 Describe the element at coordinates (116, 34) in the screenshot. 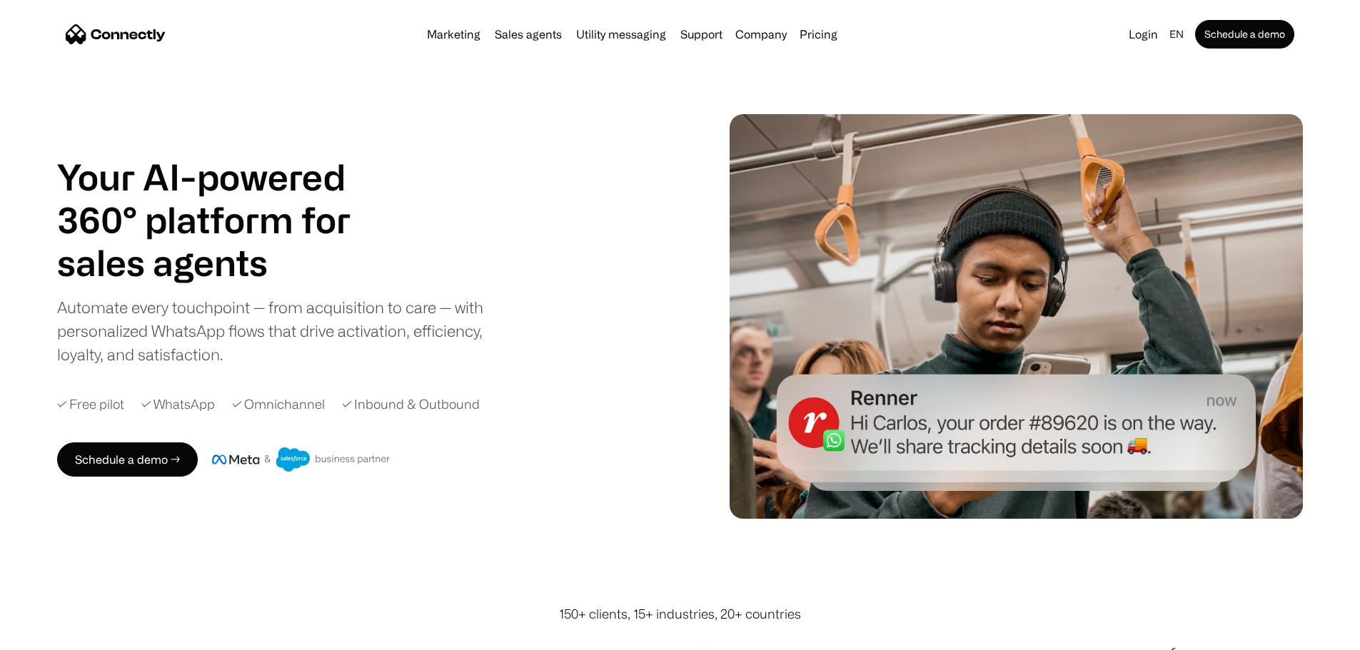

I see `a: home` at that location.